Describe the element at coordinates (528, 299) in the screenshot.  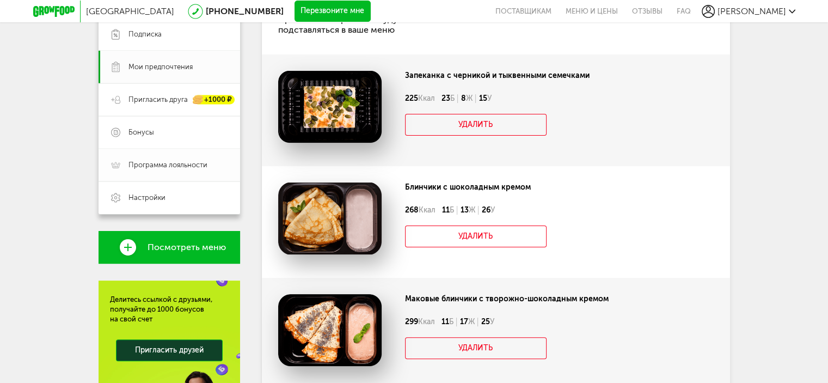
I see `div: Маковые блинчики с творожно-шоколадным кремом` at that location.